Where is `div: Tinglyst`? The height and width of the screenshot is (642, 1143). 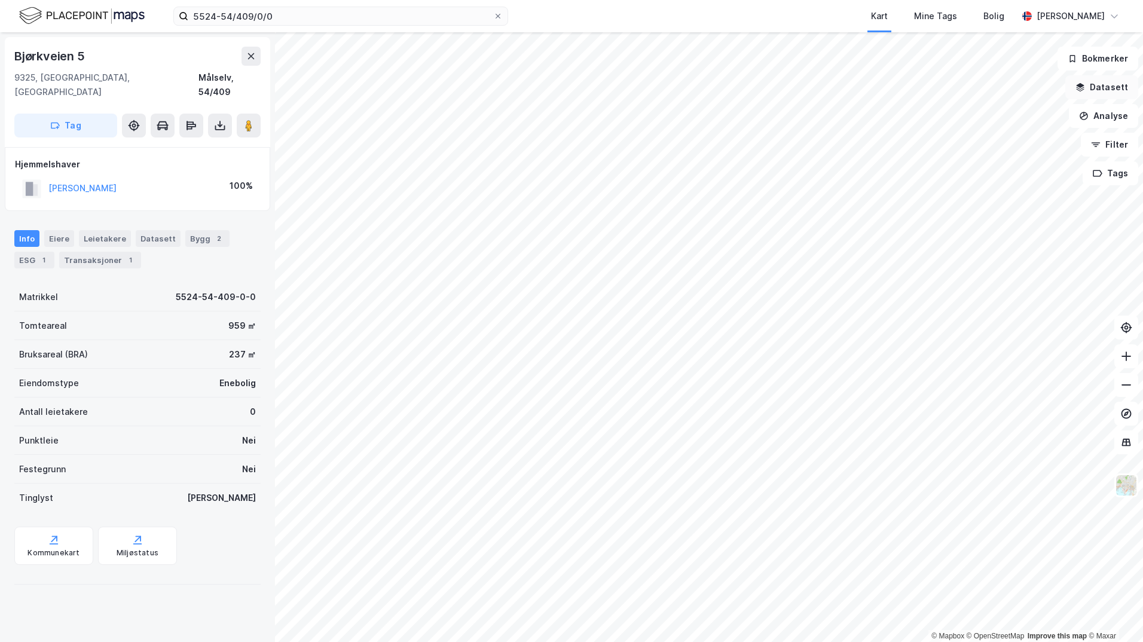 div: Tinglyst is located at coordinates (36, 498).